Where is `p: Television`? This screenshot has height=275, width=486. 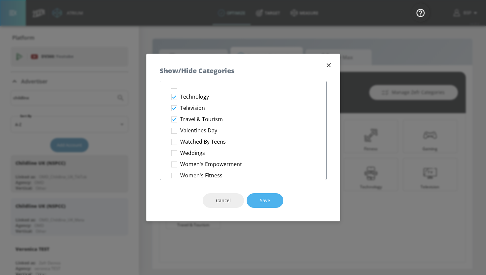
p: Television is located at coordinates (192, 108).